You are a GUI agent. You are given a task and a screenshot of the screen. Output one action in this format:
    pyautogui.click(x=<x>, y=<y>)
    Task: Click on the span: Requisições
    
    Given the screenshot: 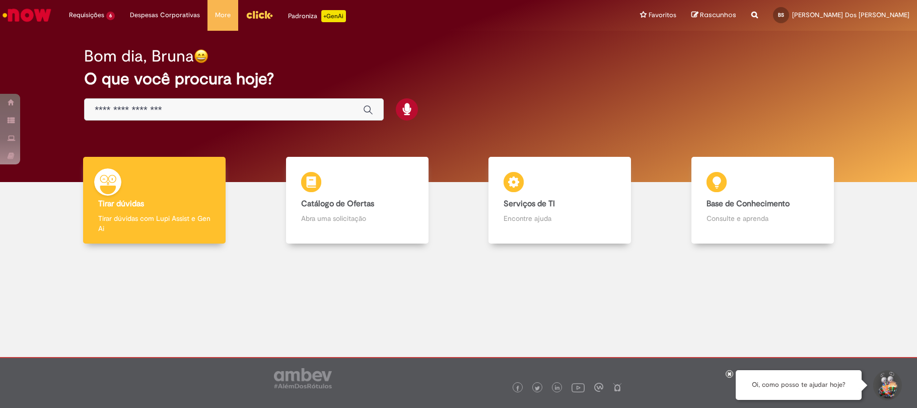 What is the action you would take?
    pyautogui.click(x=87, y=15)
    